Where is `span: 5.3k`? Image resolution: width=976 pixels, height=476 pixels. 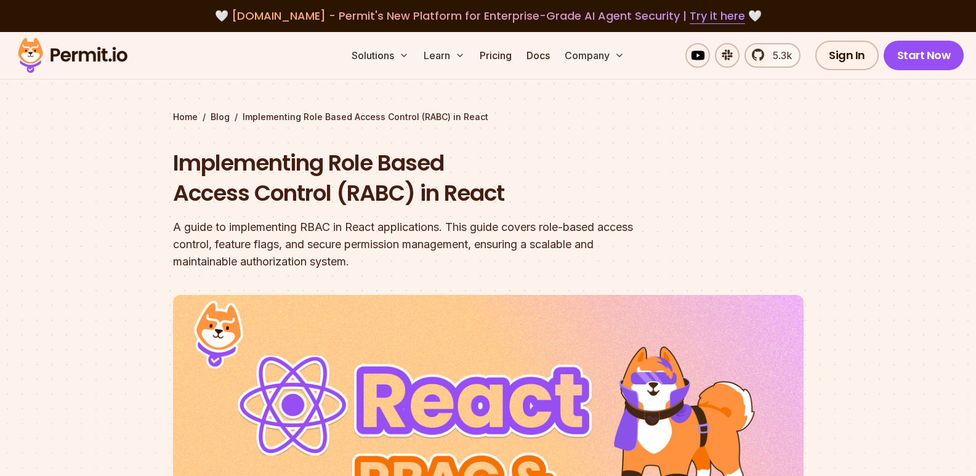 span: 5.3k is located at coordinates (778, 55).